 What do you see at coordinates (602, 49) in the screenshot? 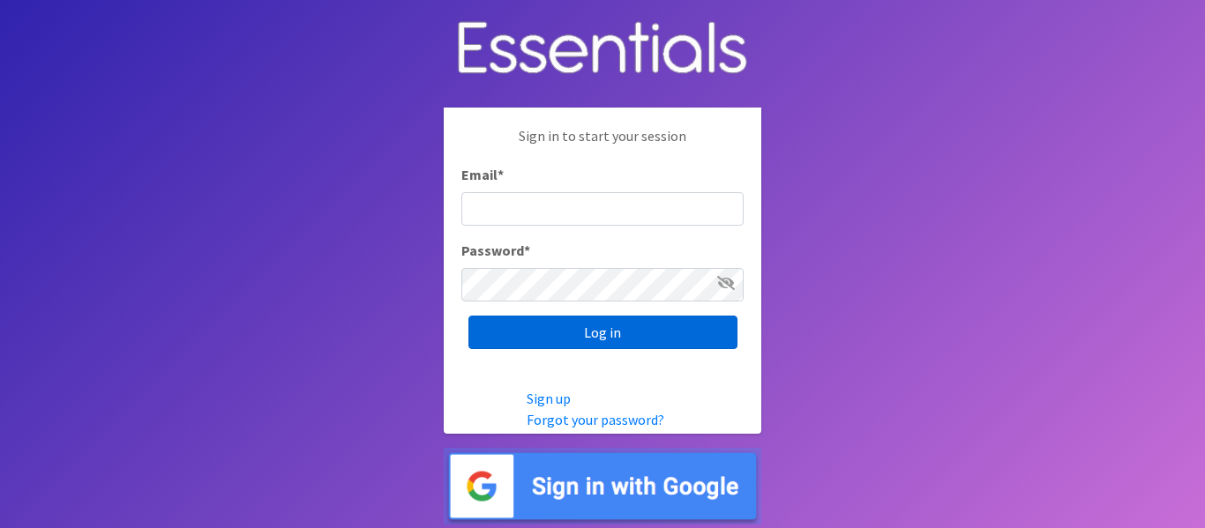
I see `img: Human Essentials` at bounding box center [602, 49].